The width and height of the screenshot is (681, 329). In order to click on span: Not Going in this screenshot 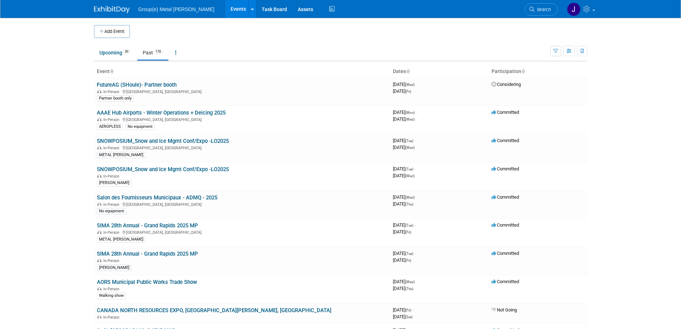, I will do `click(504, 309)`.